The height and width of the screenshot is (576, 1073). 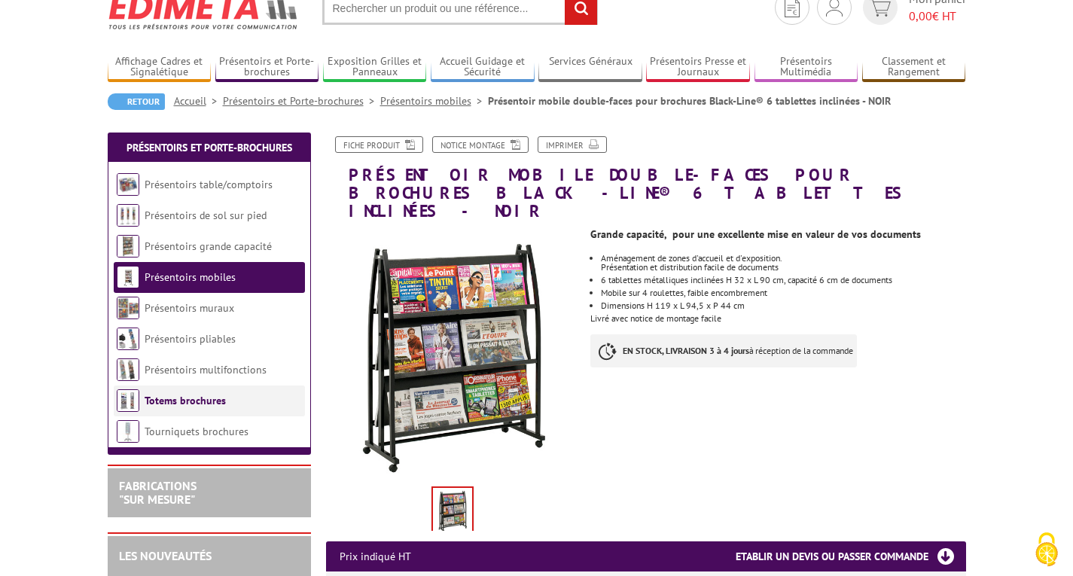 I want to click on img: Présentoirs de sol sur pied, so click(x=128, y=215).